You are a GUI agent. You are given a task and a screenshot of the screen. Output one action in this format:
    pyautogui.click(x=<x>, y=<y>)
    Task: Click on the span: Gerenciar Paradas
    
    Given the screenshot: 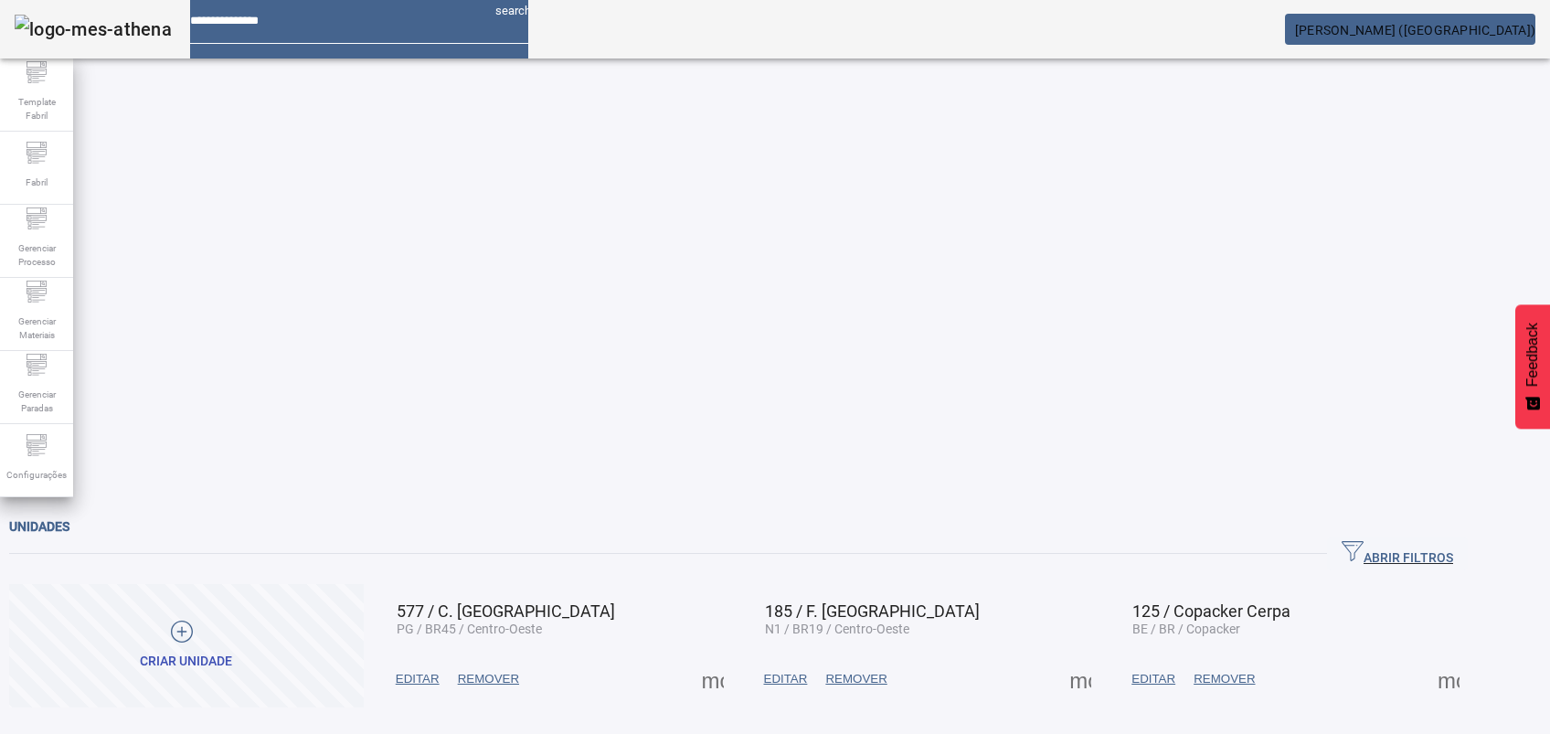 What is the action you would take?
    pyautogui.click(x=37, y=401)
    